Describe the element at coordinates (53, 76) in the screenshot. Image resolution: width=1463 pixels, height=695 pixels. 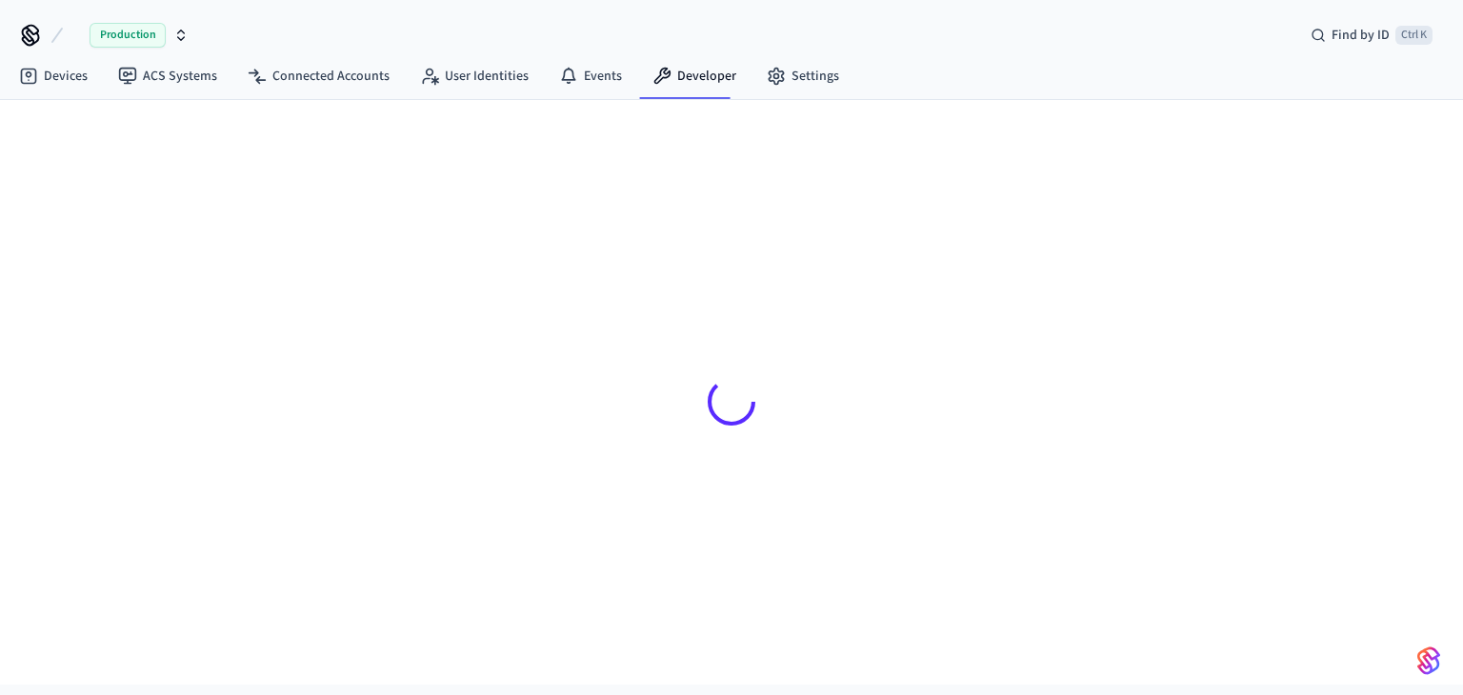
I see `a: Devices` at that location.